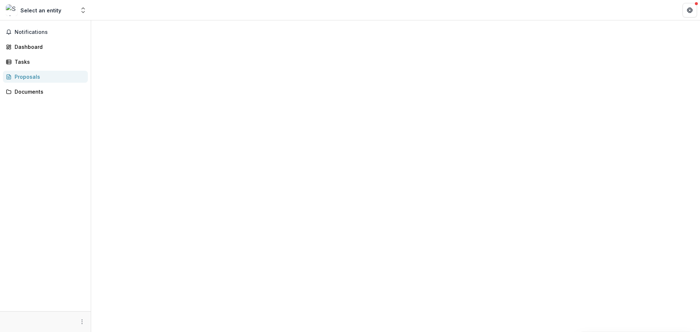  What do you see at coordinates (48, 77) in the screenshot?
I see `div: Proposals` at bounding box center [48, 77].